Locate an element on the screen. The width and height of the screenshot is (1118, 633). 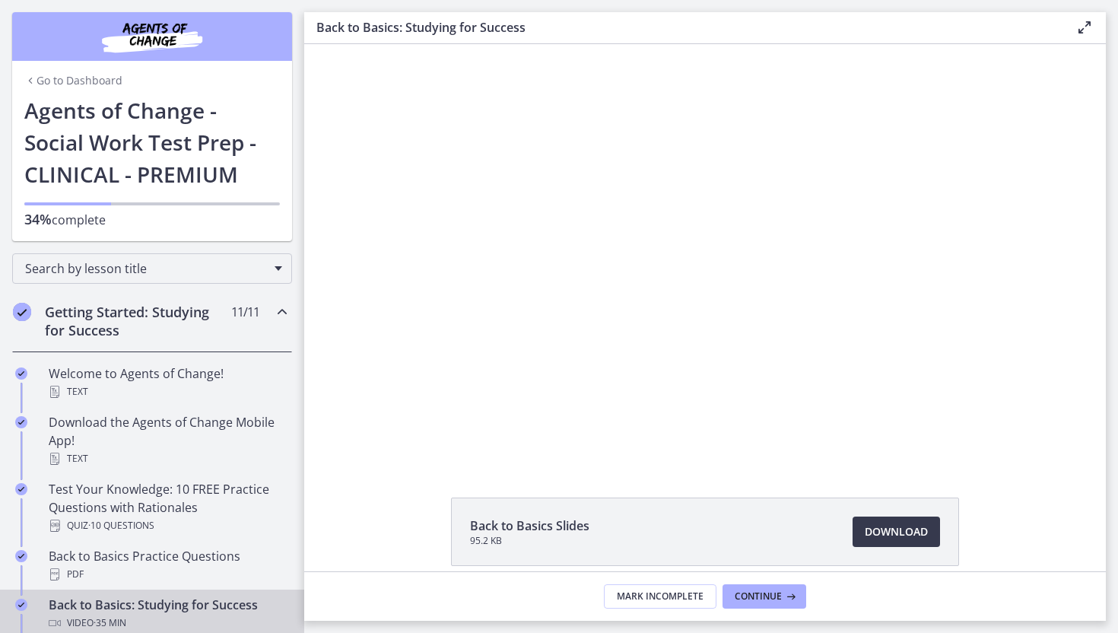
span: Search by lesson title is located at coordinates (146, 268).